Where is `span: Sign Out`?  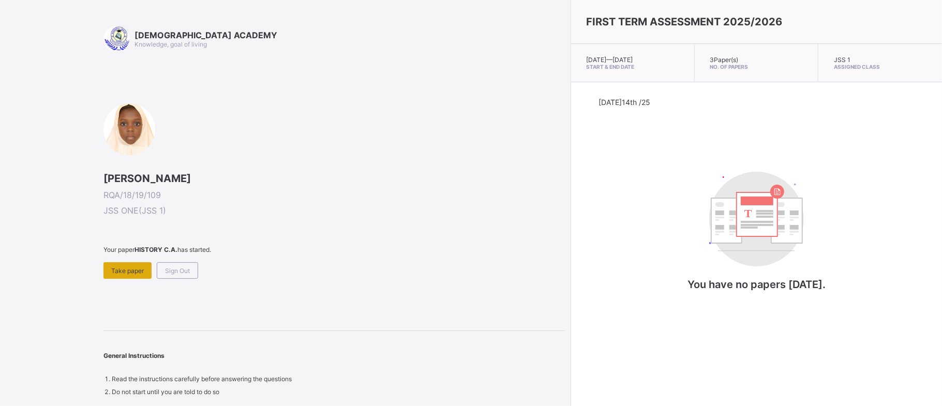
span: Sign Out is located at coordinates (177, 271).